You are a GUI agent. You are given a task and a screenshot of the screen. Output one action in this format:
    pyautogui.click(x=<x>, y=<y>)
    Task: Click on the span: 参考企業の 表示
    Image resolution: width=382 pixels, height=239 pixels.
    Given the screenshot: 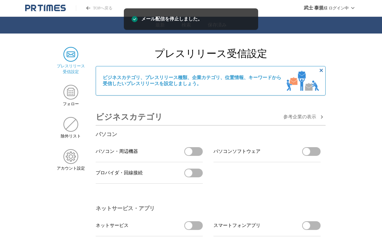 What is the action you would take?
    pyautogui.click(x=300, y=117)
    